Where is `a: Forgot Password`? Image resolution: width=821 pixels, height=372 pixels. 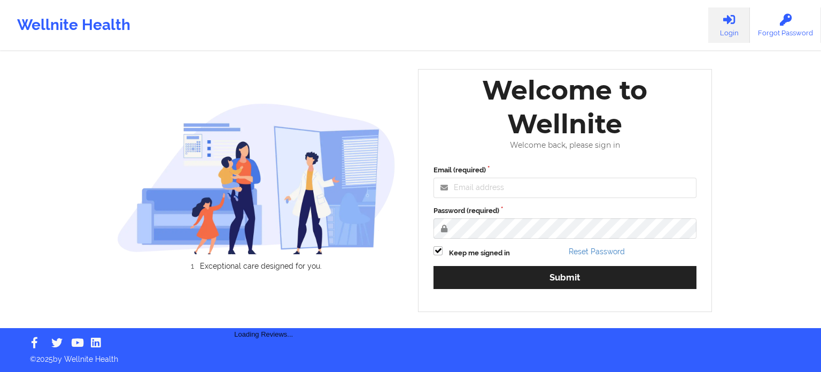
a: Forgot Password is located at coordinates (786, 25).